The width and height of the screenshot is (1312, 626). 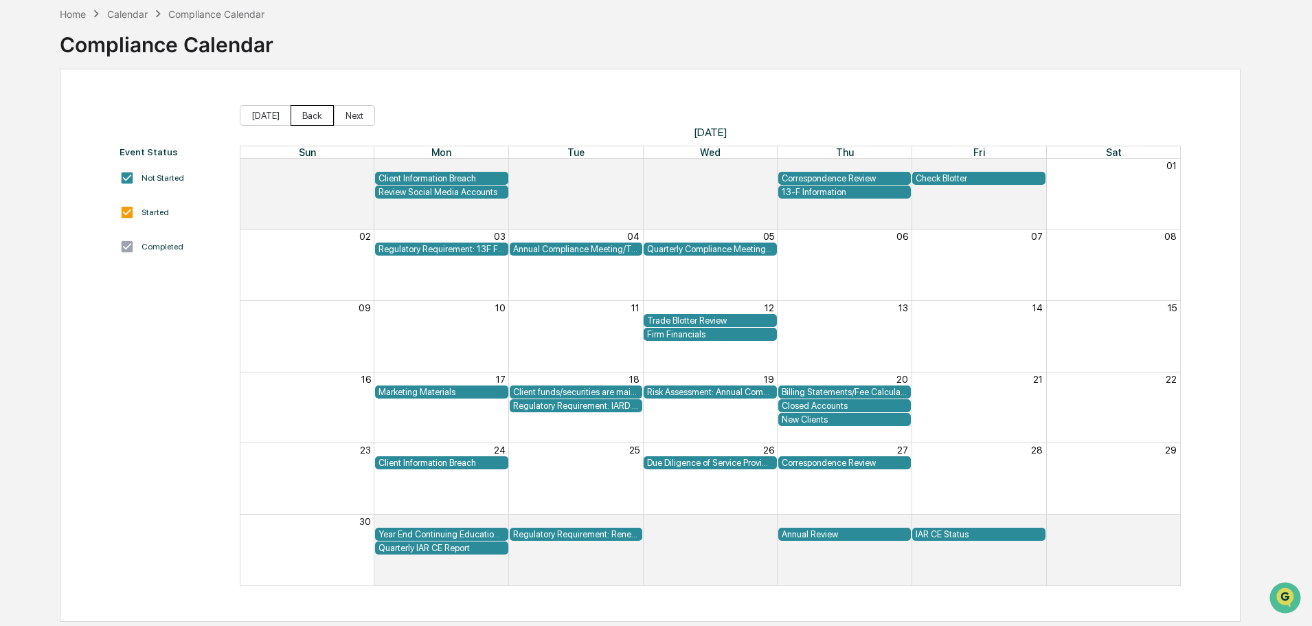 What do you see at coordinates (634, 450) in the screenshot?
I see `button: 25` at bounding box center [634, 450].